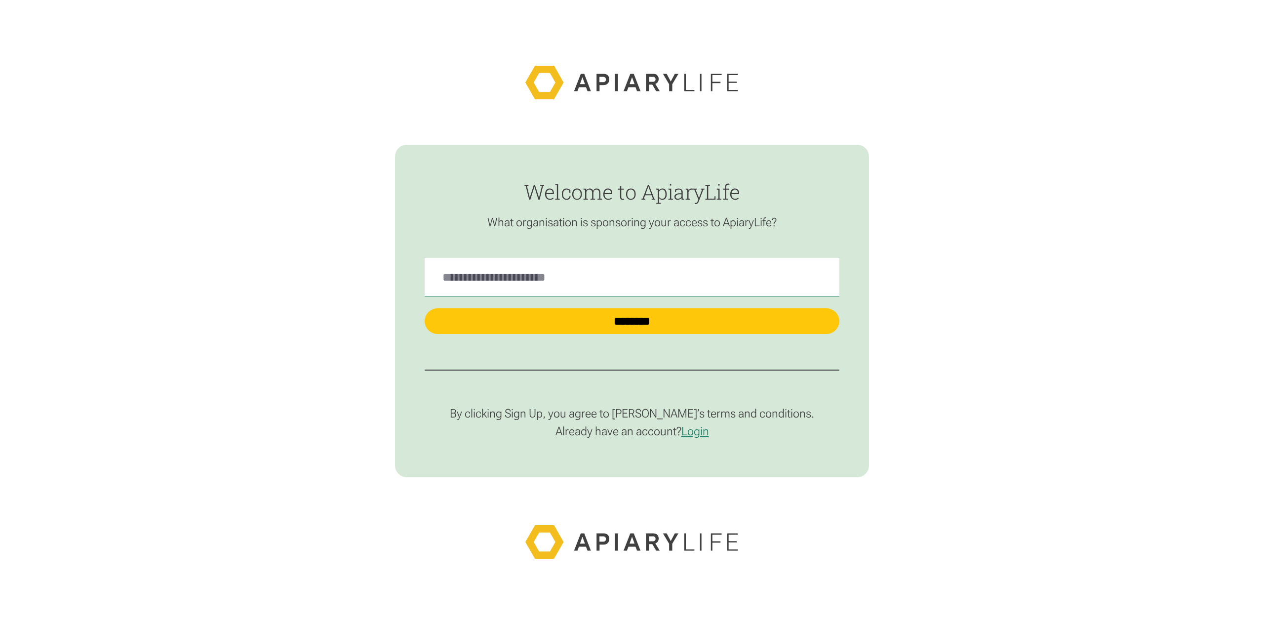 Image resolution: width=1264 pixels, height=628 pixels. Describe the element at coordinates (632, 222) in the screenshot. I see `p: What organisation is sponsoring your access to ApiaryLife?` at that location.